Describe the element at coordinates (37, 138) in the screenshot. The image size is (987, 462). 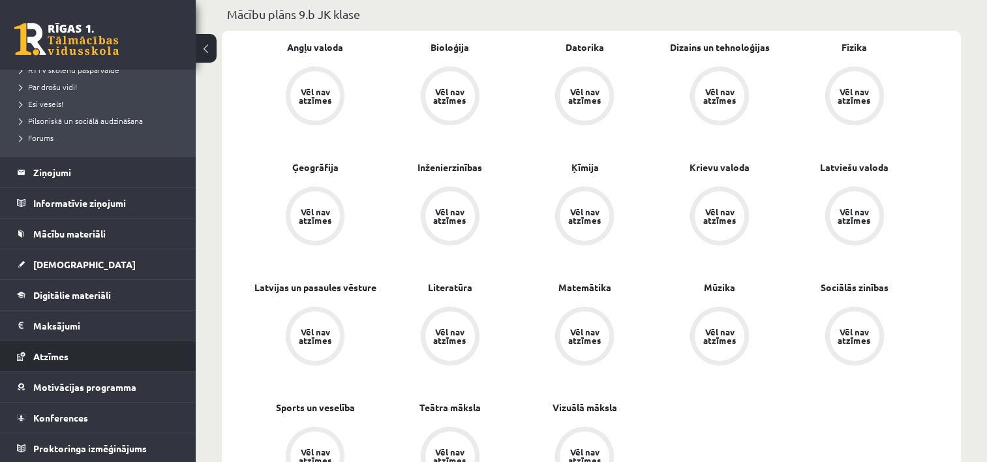
I see `span: Forums` at that location.